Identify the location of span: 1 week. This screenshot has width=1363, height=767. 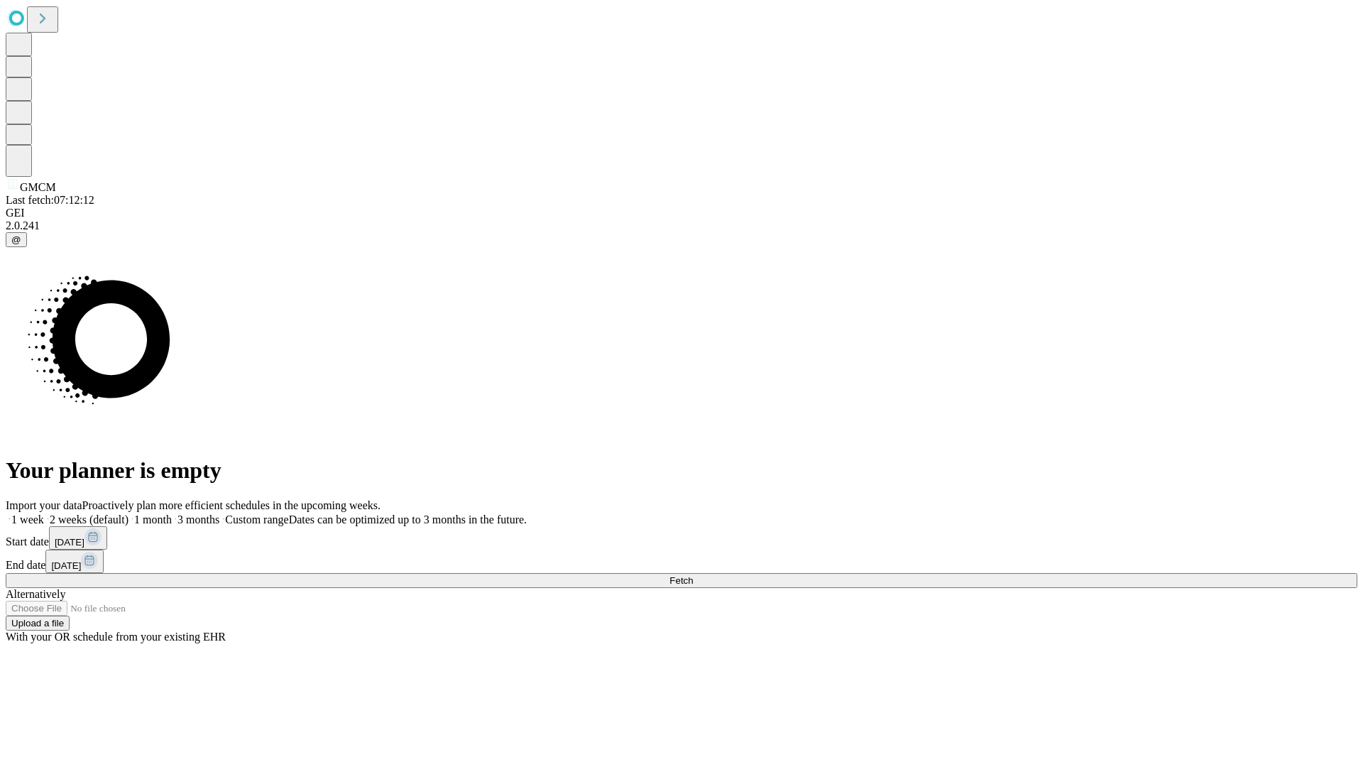
(28, 519).